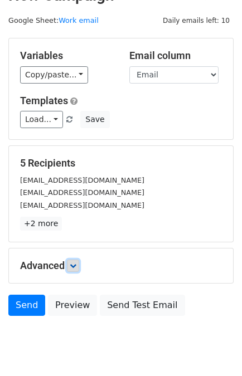 This screenshot has width=242, height=376. Describe the element at coordinates (54, 20) in the screenshot. I see `small: Google Sheet:` at that location.